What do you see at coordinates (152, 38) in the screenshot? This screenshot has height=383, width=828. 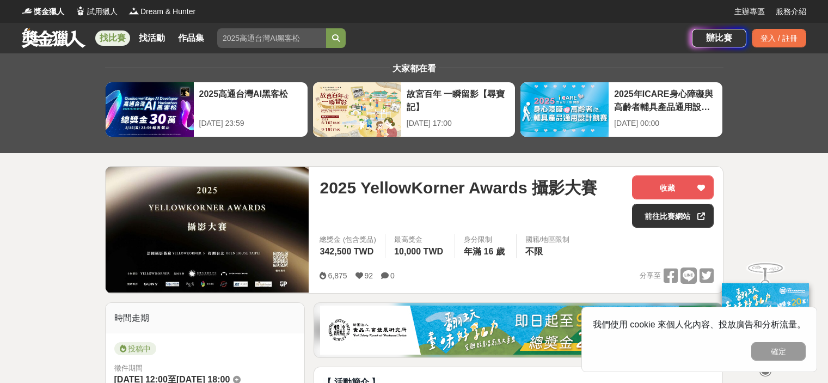 I see `a: 找活動` at bounding box center [152, 38].